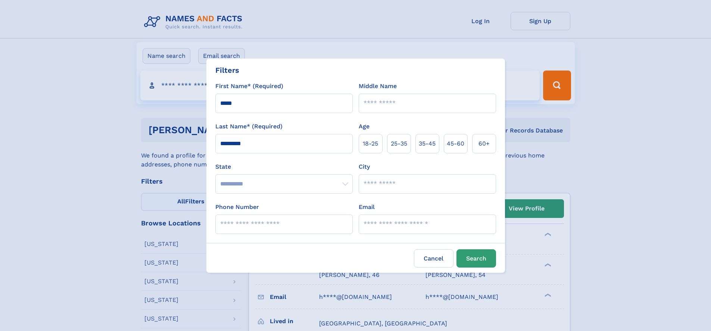 This screenshot has width=711, height=331. I want to click on label: Email, so click(367, 207).